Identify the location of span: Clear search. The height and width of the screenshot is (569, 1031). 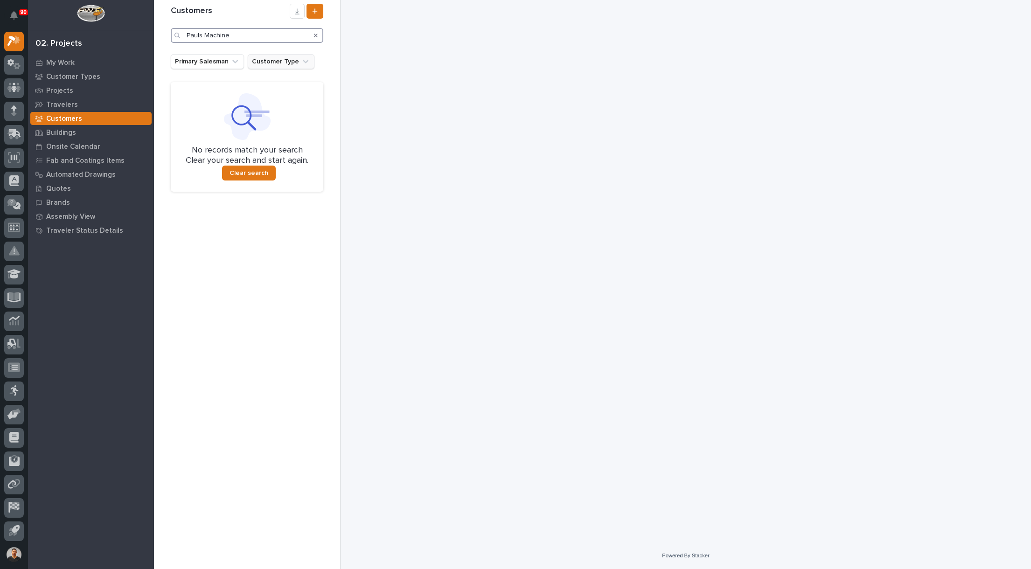
(249, 173).